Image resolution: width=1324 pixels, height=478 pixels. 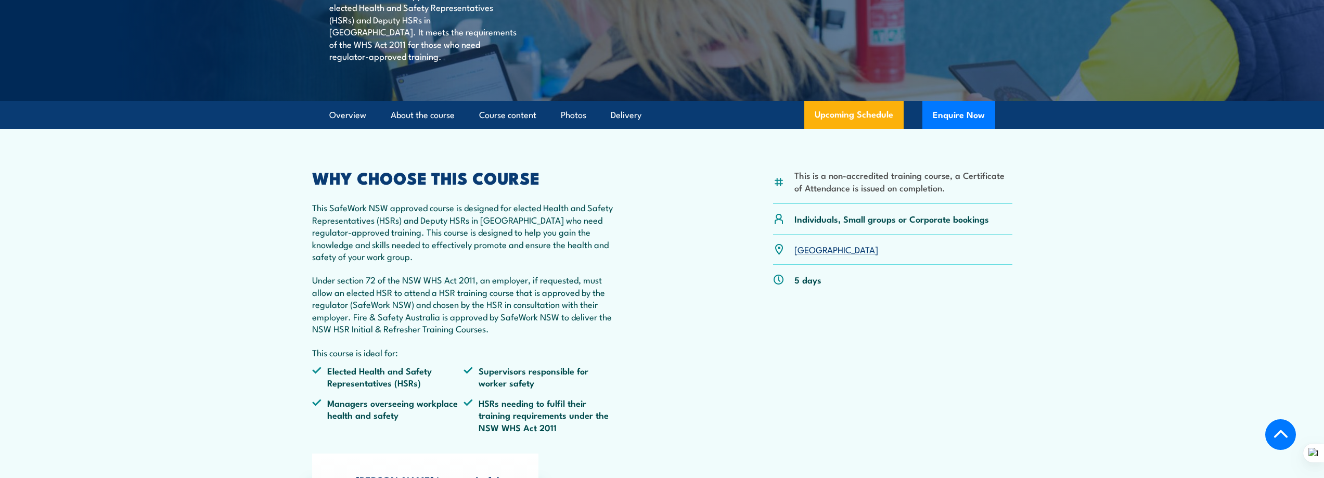 What do you see at coordinates (808, 279) in the screenshot?
I see `p: 5 days` at bounding box center [808, 279].